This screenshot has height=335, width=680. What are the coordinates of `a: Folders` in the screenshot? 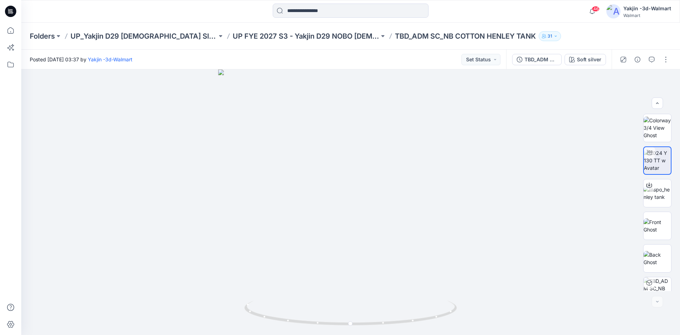 It's located at (42, 36).